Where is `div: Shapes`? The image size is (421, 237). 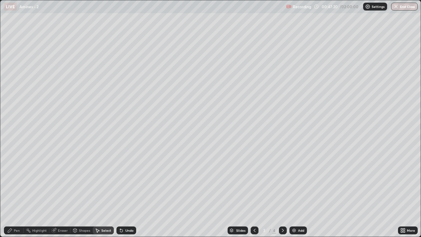
div: Shapes is located at coordinates (85, 230).